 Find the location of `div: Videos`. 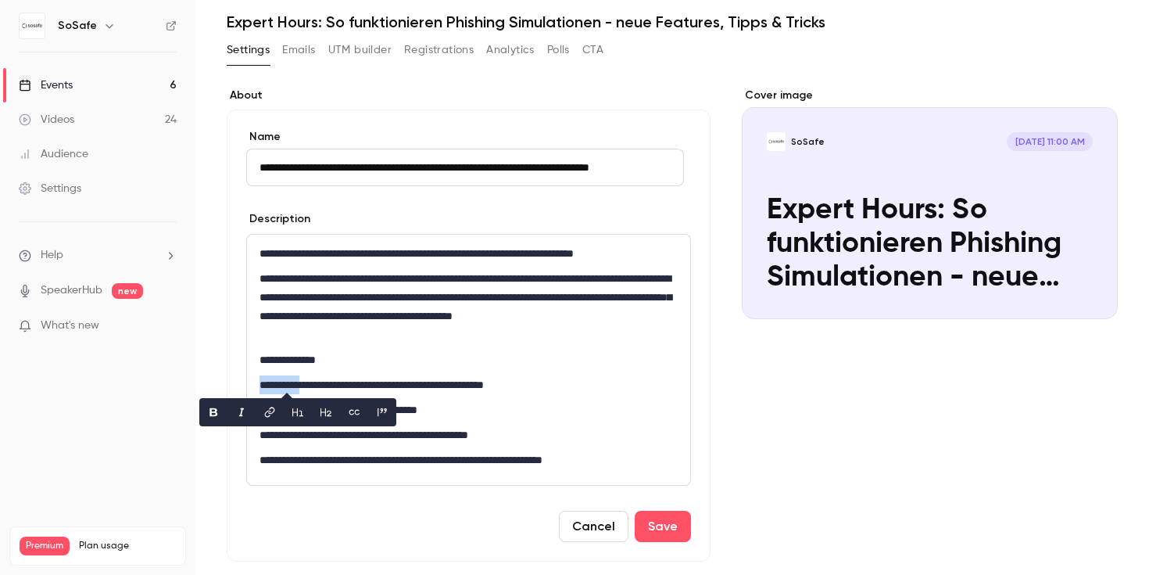

div: Videos is located at coordinates (46, 120).